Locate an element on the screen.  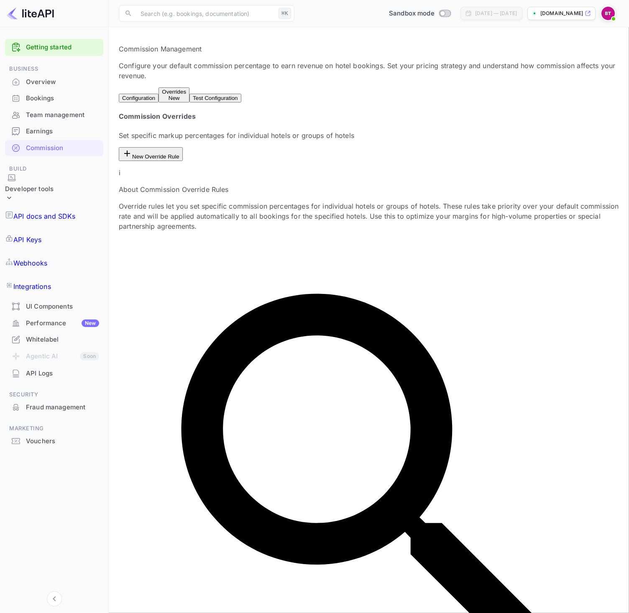
p: Set specific markup percentages for individual hotels or groups of hotels is located at coordinates (369, 135).